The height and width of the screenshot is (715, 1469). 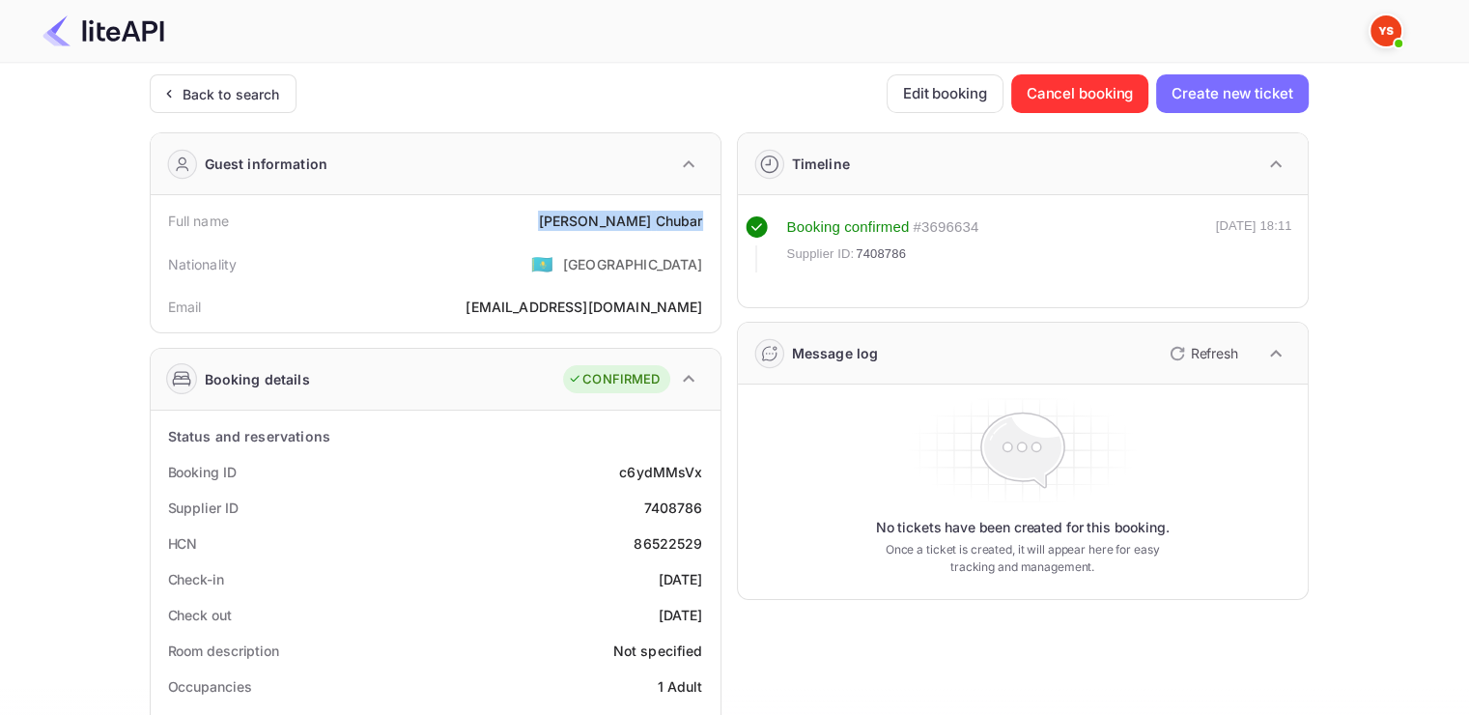 What do you see at coordinates (658, 650) in the screenshot?
I see `div: Not specified` at bounding box center [658, 650].